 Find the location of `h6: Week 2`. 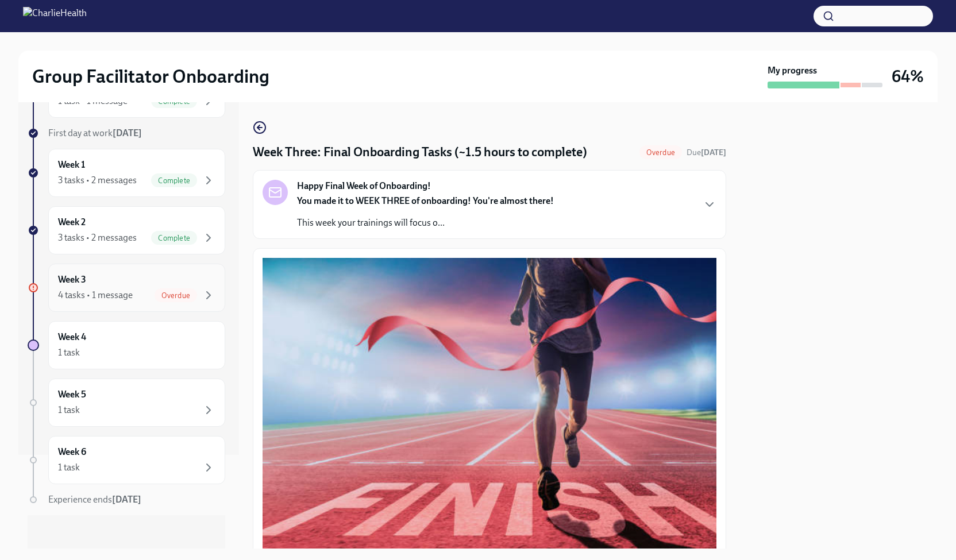

h6: Week 2 is located at coordinates (72, 222).